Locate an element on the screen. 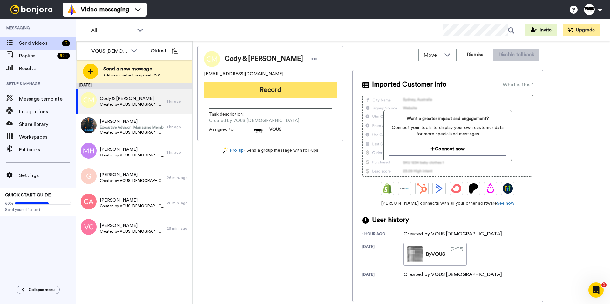  div: 1 hour ago is located at coordinates (383, 235).